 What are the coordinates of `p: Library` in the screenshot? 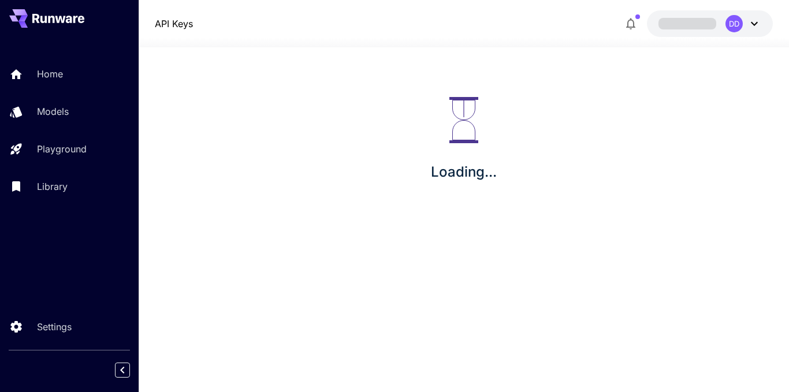 It's located at (52, 187).